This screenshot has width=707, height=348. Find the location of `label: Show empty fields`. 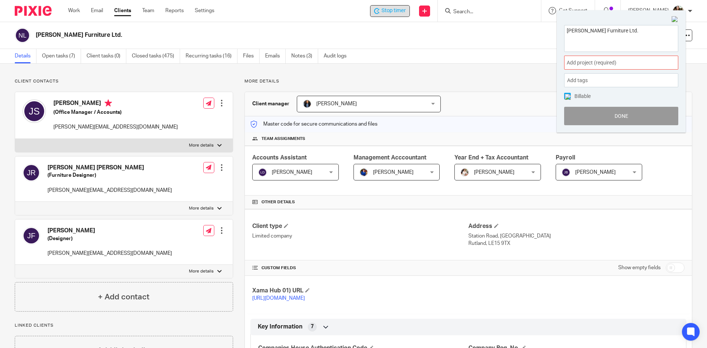

label: Show empty fields is located at coordinates (639, 268).